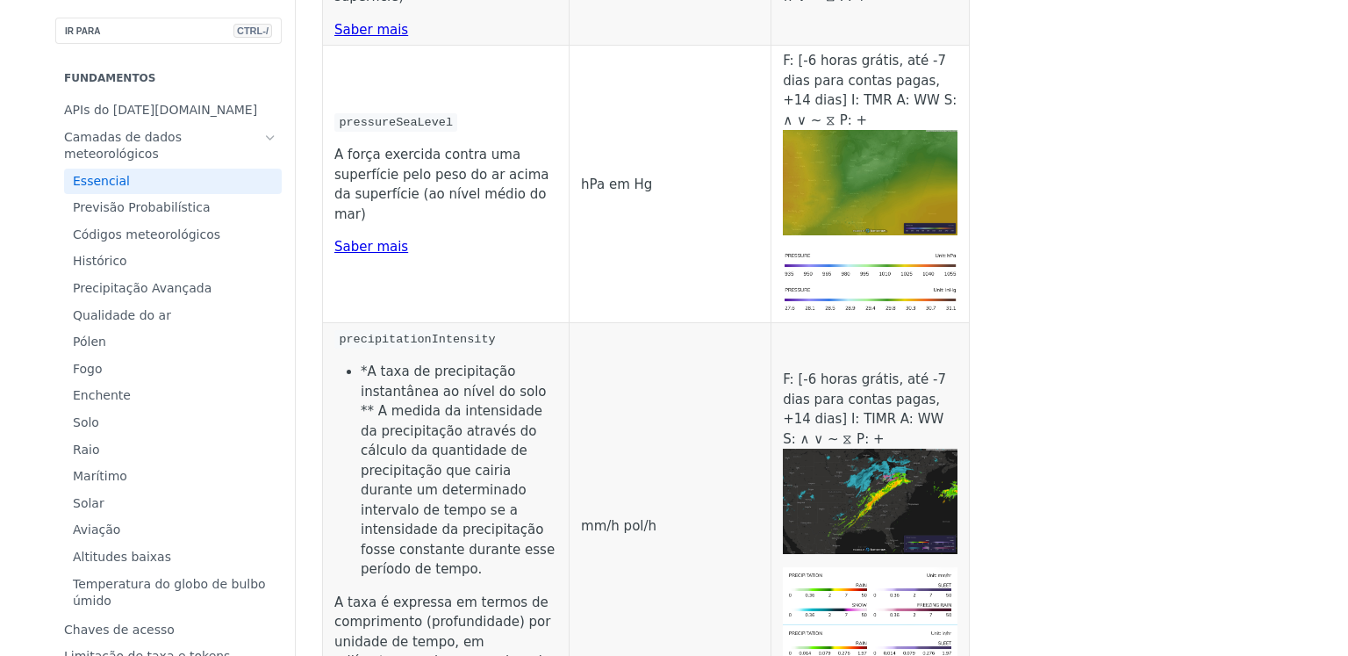  What do you see at coordinates (253, 31) in the screenshot?
I see `span: CTRL-/` at bounding box center [253, 31].